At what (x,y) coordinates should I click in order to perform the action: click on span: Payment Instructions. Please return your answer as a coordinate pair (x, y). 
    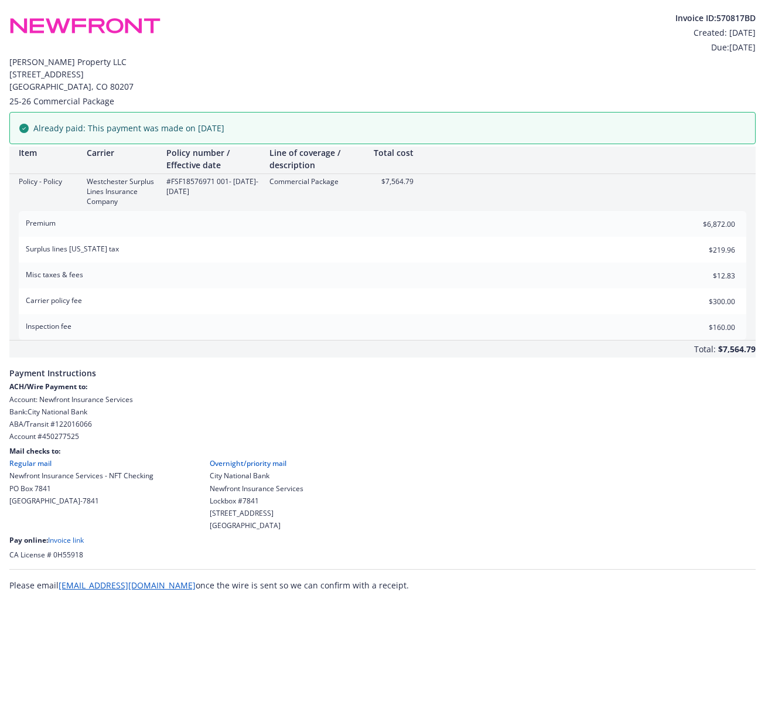
    Looking at the image, I should click on (383, 369).